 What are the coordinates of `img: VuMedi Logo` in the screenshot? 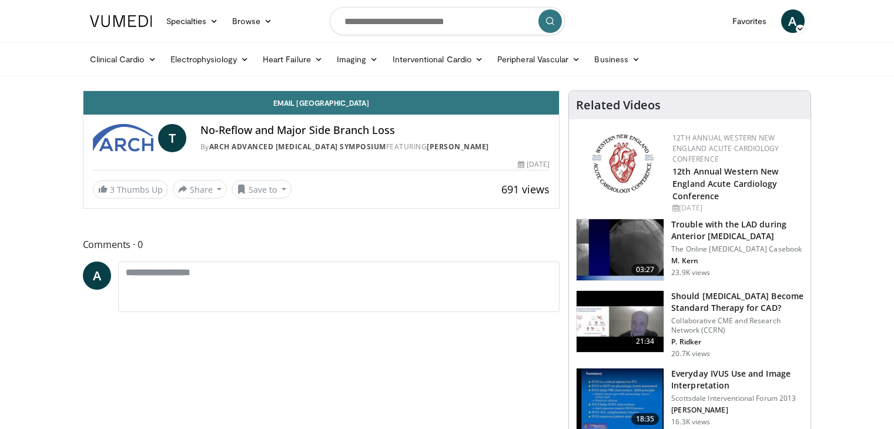 It's located at (121, 21).